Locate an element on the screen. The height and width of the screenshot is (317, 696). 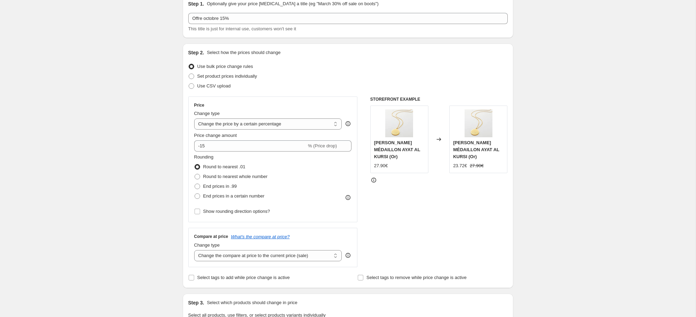
h2: Step 2. is located at coordinates (196, 53).